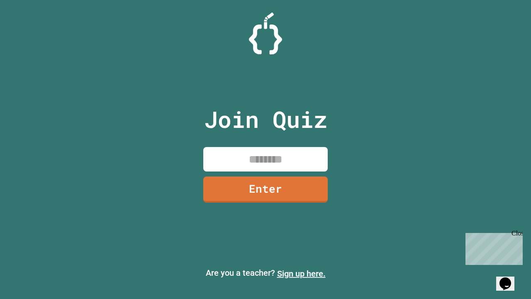  I want to click on p: Are you a teacher?, so click(265, 273).